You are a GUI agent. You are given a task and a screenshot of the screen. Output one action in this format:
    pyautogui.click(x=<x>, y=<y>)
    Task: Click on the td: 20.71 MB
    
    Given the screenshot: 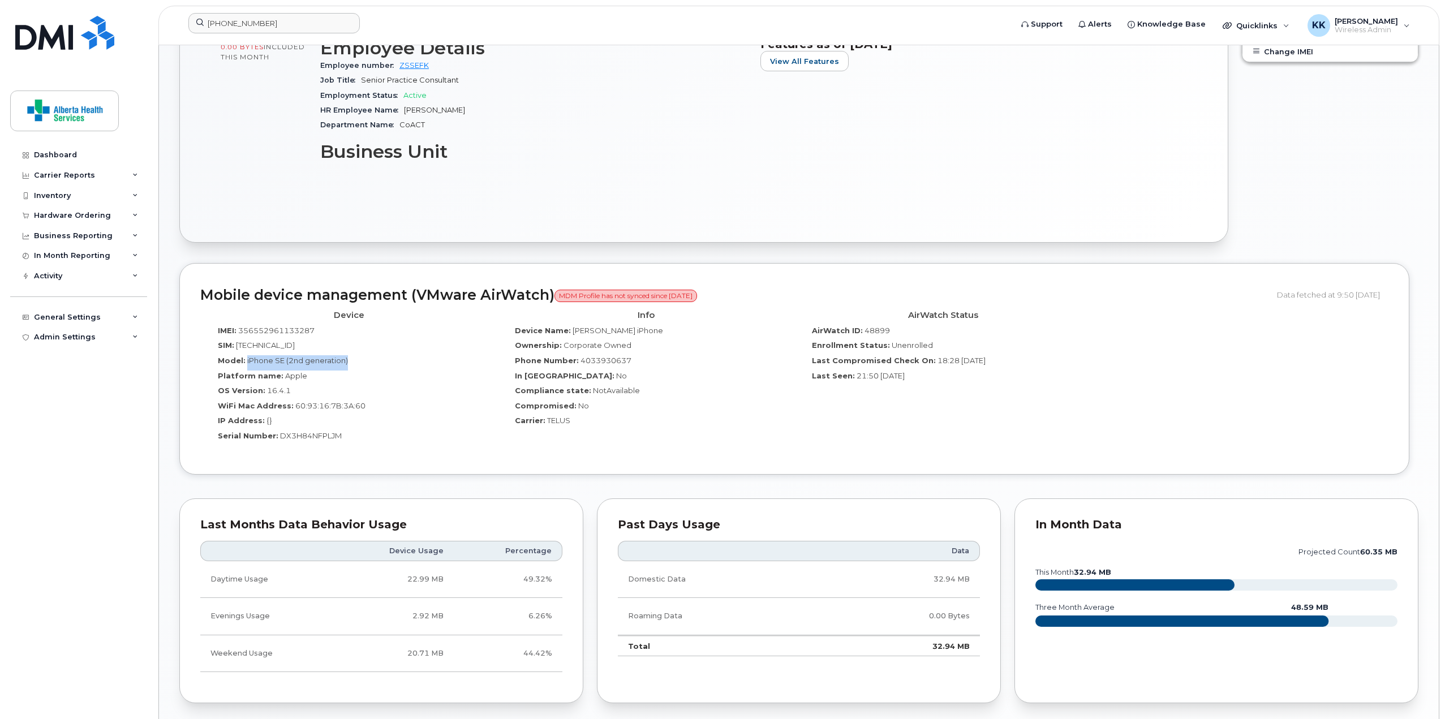 What is the action you would take?
    pyautogui.click(x=393, y=654)
    